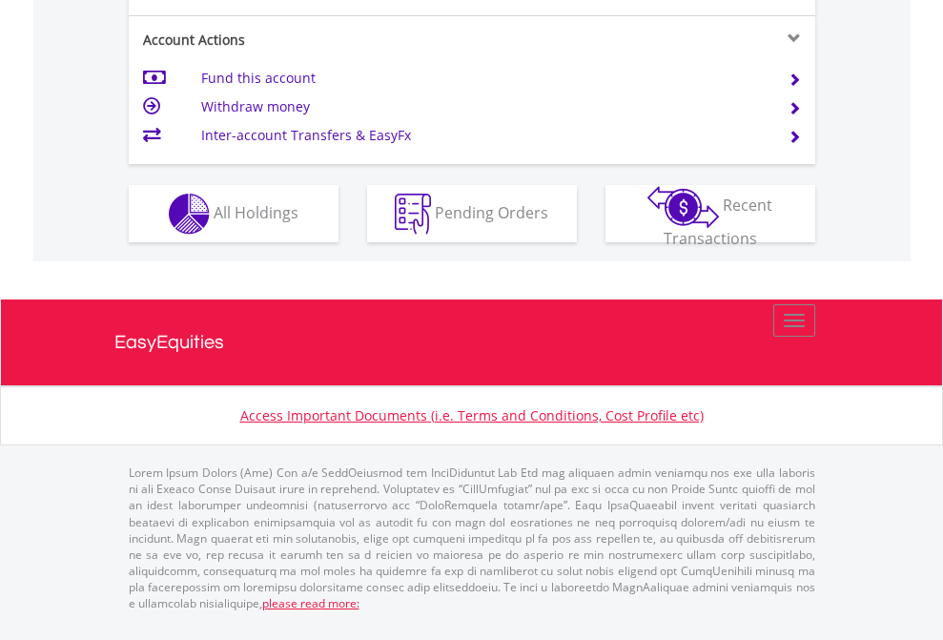  I want to click on img: pending_instructions-wht.png, so click(413, 214).